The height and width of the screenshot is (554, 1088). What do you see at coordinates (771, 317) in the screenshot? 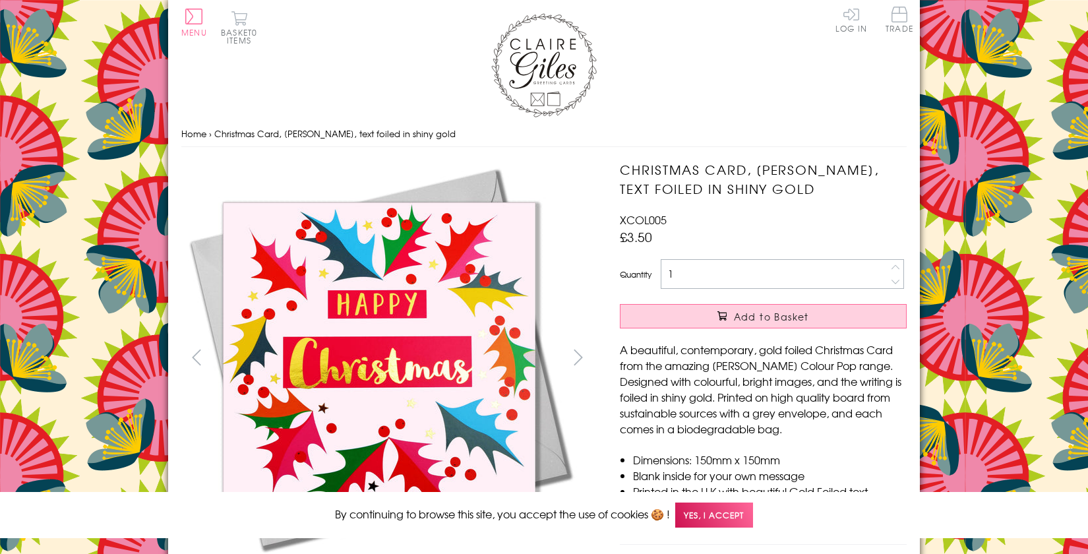
I see `span: Add to Basket` at bounding box center [771, 317].